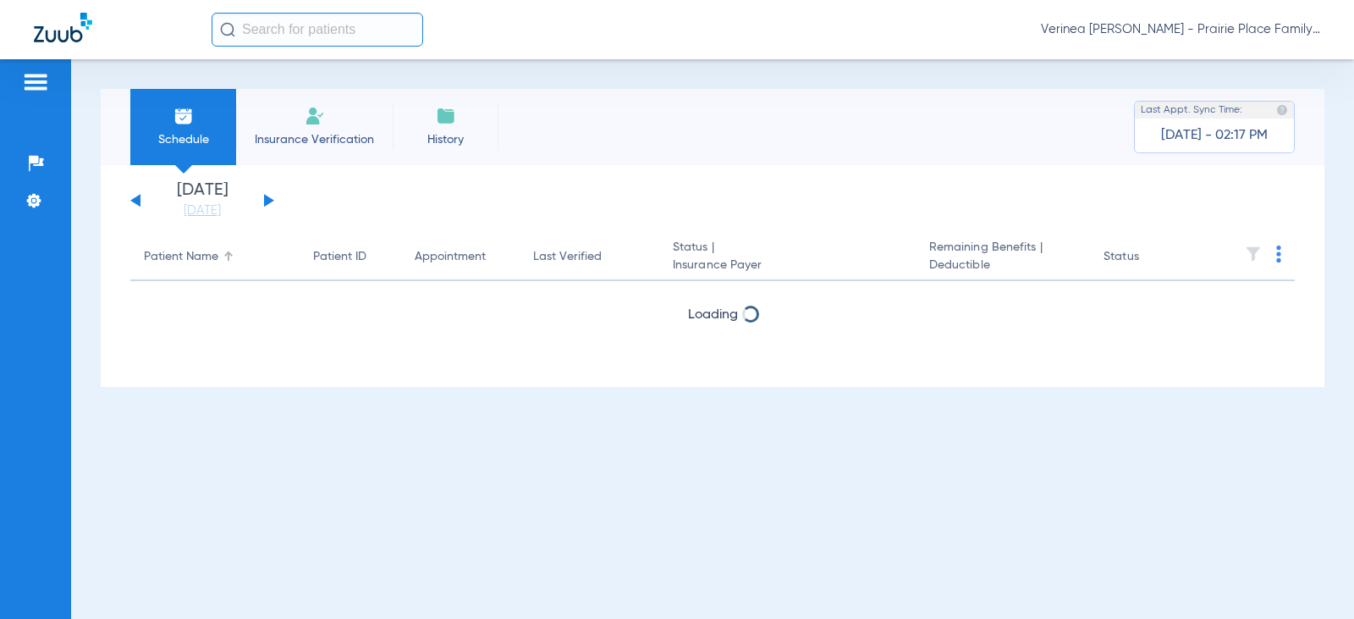  Describe the element at coordinates (787, 265) in the screenshot. I see `span: Insurance Payer` at that location.